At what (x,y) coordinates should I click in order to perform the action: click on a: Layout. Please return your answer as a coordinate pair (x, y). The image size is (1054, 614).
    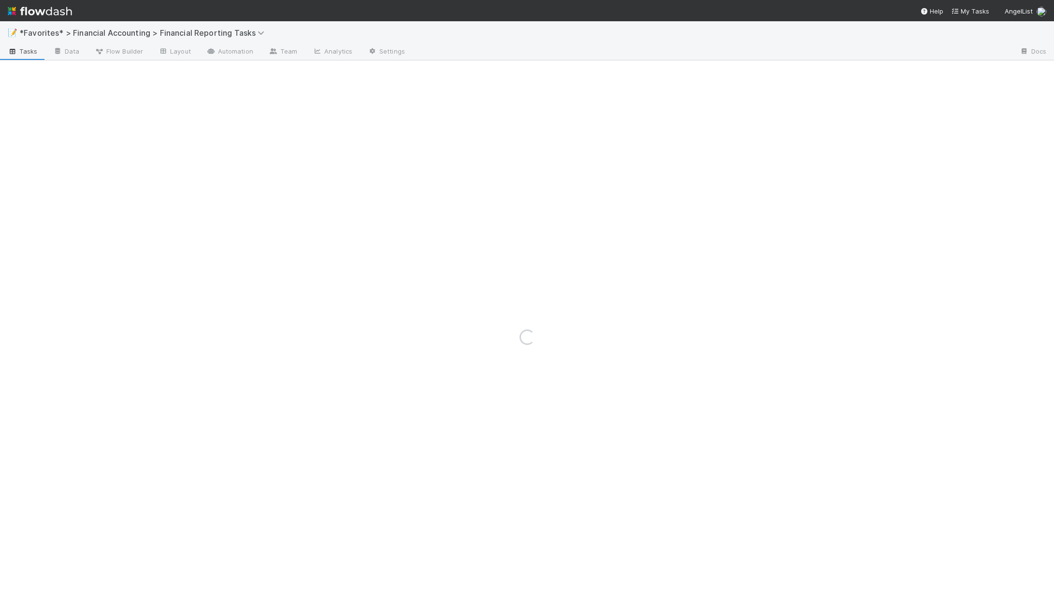
    Looking at the image, I should click on (174, 52).